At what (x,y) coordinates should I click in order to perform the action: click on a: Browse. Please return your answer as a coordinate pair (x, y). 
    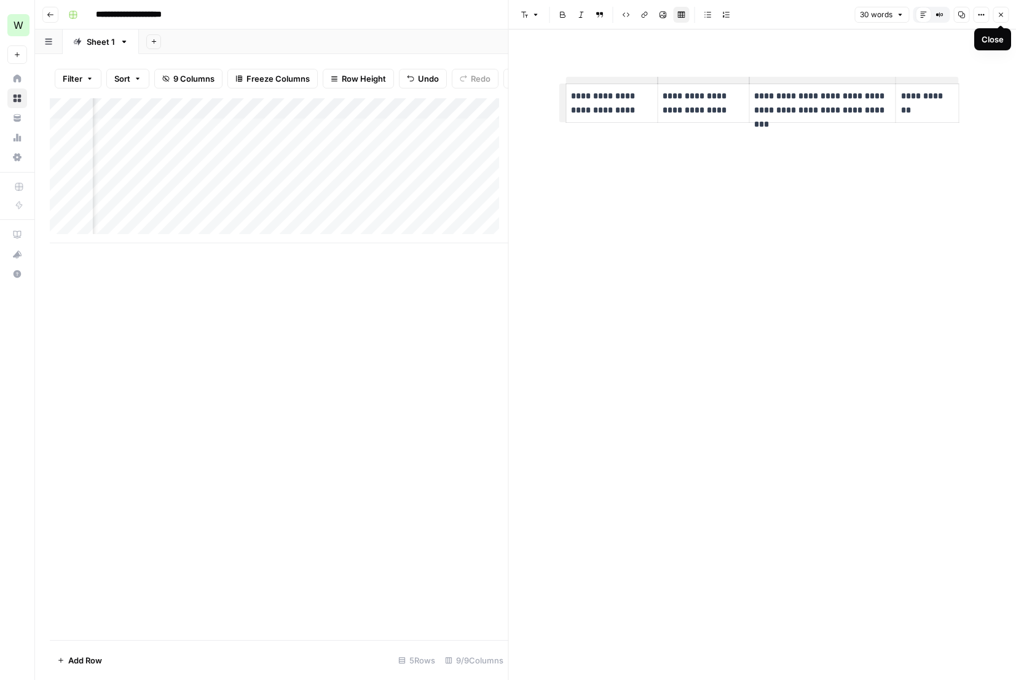
    Looking at the image, I should click on (17, 98).